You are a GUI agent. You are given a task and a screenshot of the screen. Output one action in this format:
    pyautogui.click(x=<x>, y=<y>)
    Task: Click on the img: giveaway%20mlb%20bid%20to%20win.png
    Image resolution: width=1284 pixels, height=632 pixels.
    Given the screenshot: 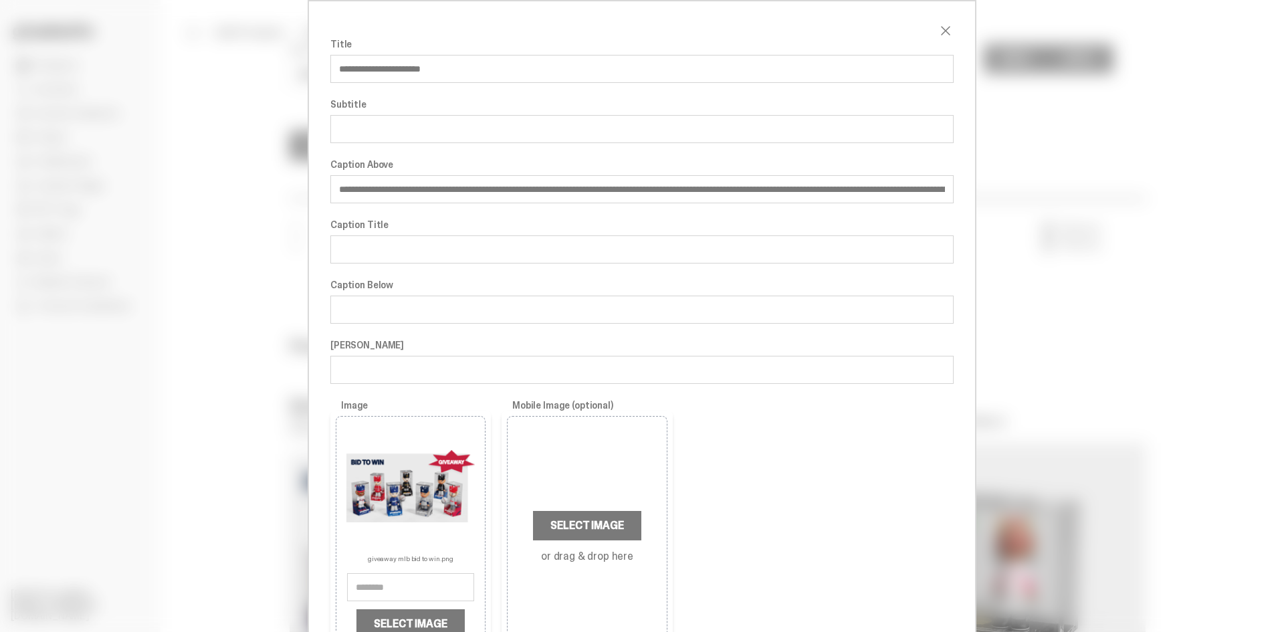 What is the action you would take?
    pyautogui.click(x=411, y=486)
    